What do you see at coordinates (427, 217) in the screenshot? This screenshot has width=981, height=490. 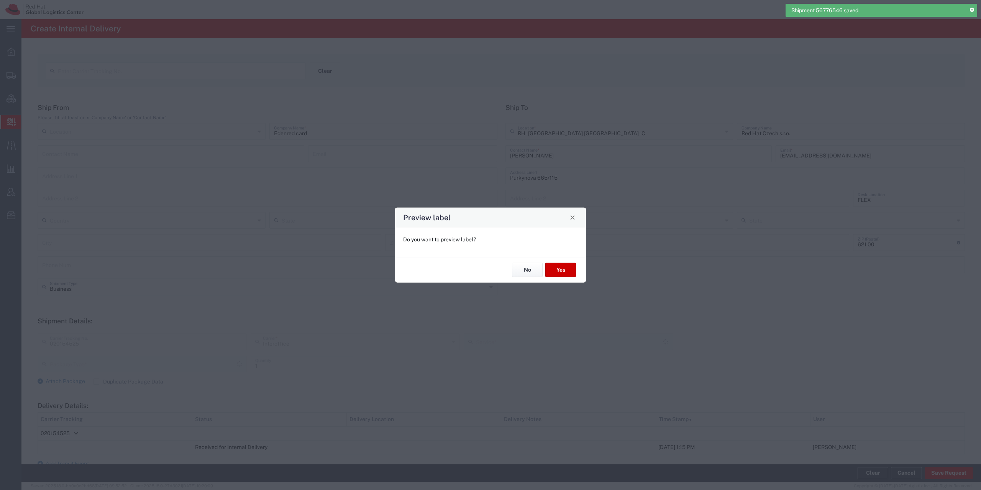 I see `h4: Preview label` at bounding box center [427, 217].